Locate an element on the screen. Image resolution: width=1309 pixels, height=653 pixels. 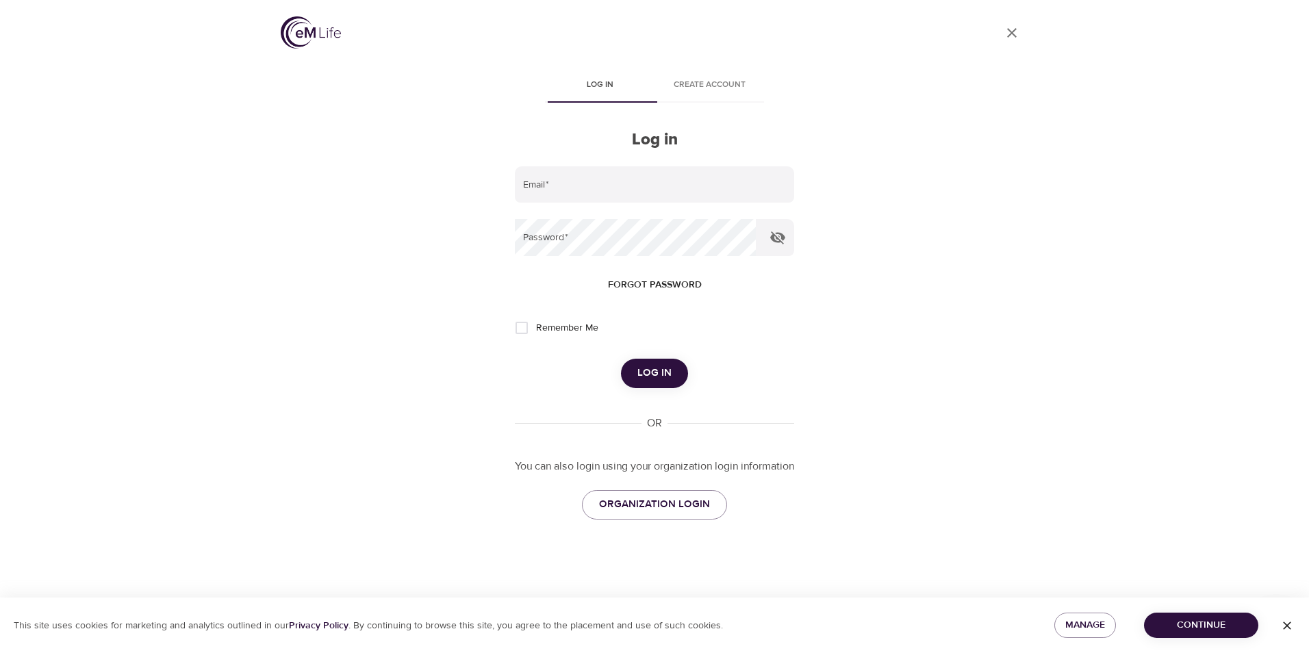
h2: Log in is located at coordinates (655, 140).